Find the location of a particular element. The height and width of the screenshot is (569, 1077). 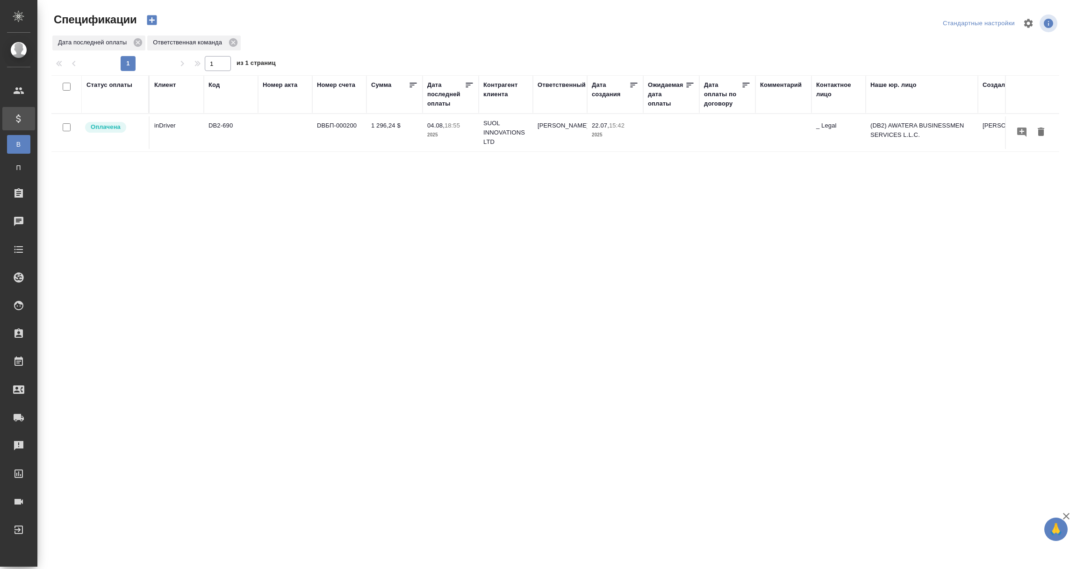

div: Номер счета is located at coordinates (336, 85).